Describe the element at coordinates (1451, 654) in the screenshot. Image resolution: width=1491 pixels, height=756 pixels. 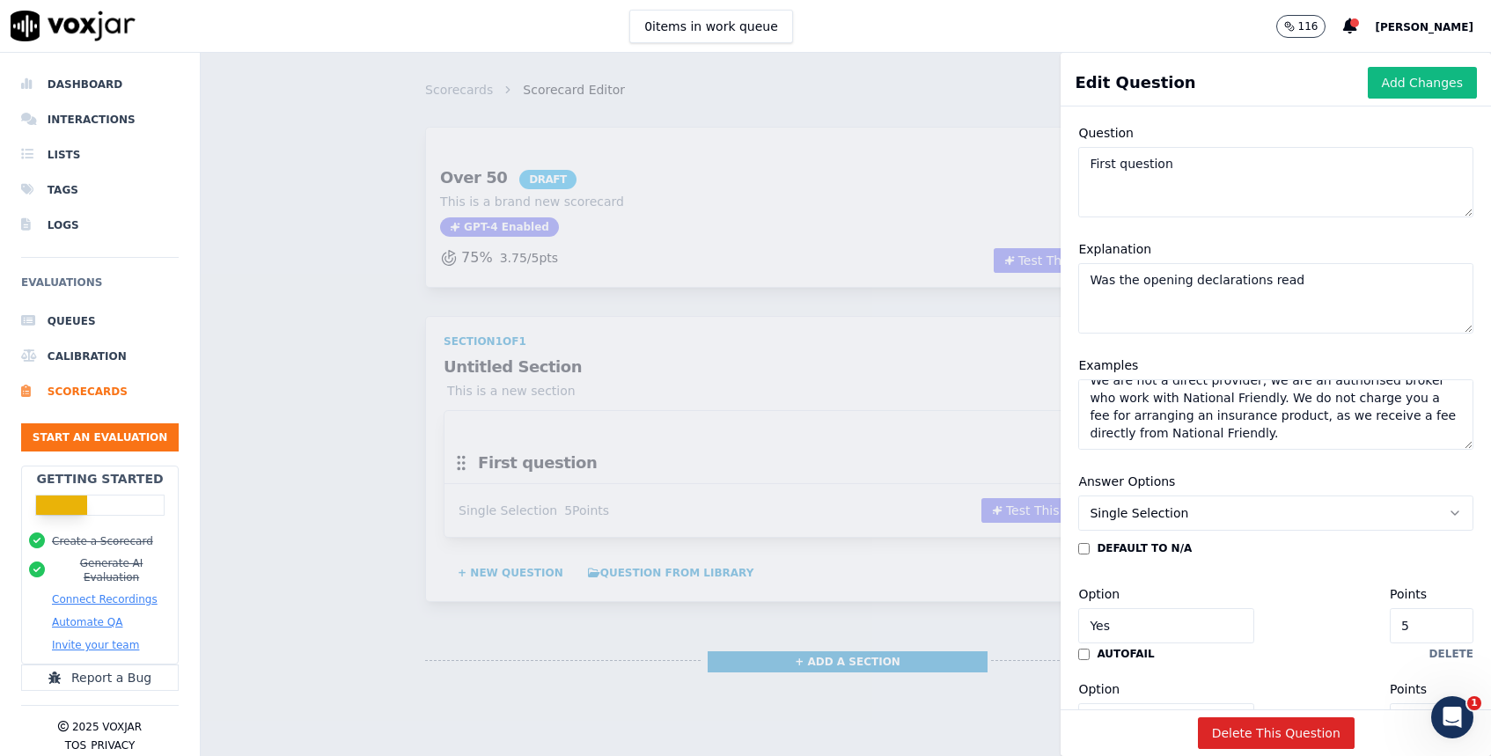
I see `button: delete` at that location.